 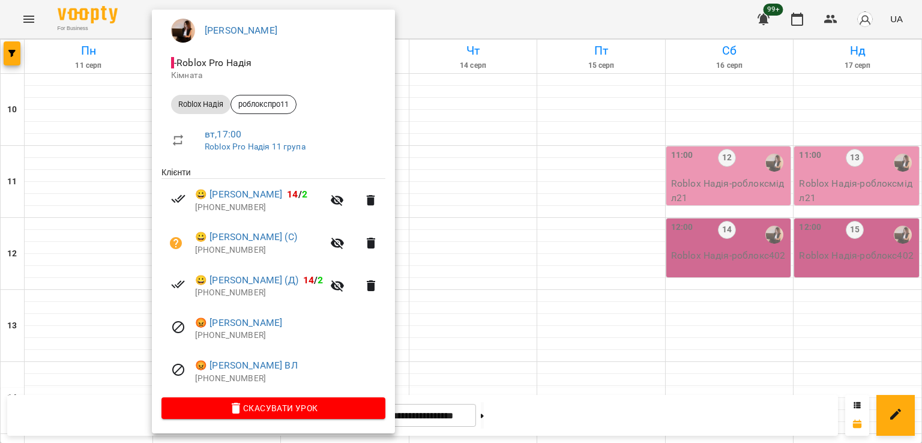 I want to click on button: Візит ще не сплачено. Додати оплату?, so click(x=176, y=243).